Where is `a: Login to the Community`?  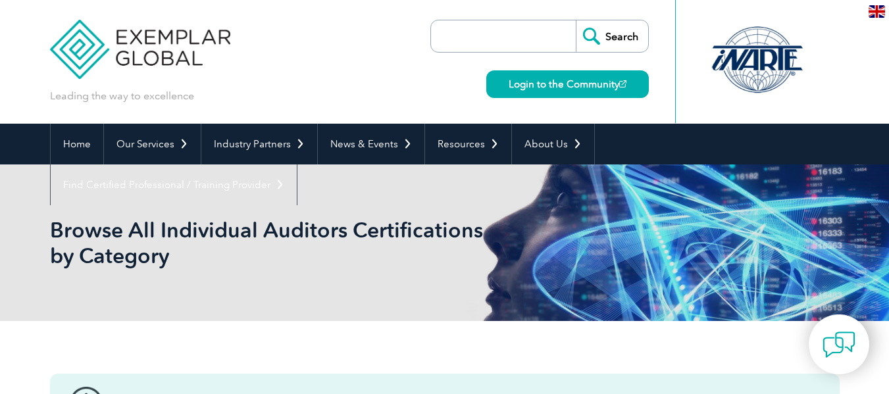
a: Login to the Community is located at coordinates (567, 84).